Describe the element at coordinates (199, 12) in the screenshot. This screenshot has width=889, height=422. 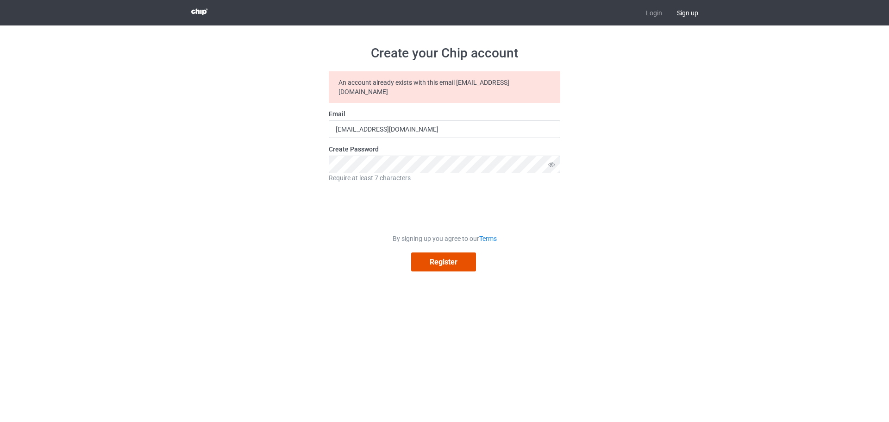
I see `img: 3d383065fc803cdd16c62507c020ddf8.png` at that location.